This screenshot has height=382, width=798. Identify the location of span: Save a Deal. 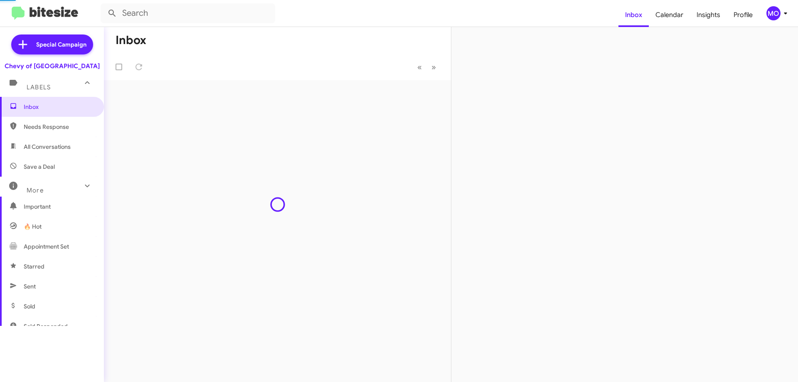
(39, 167).